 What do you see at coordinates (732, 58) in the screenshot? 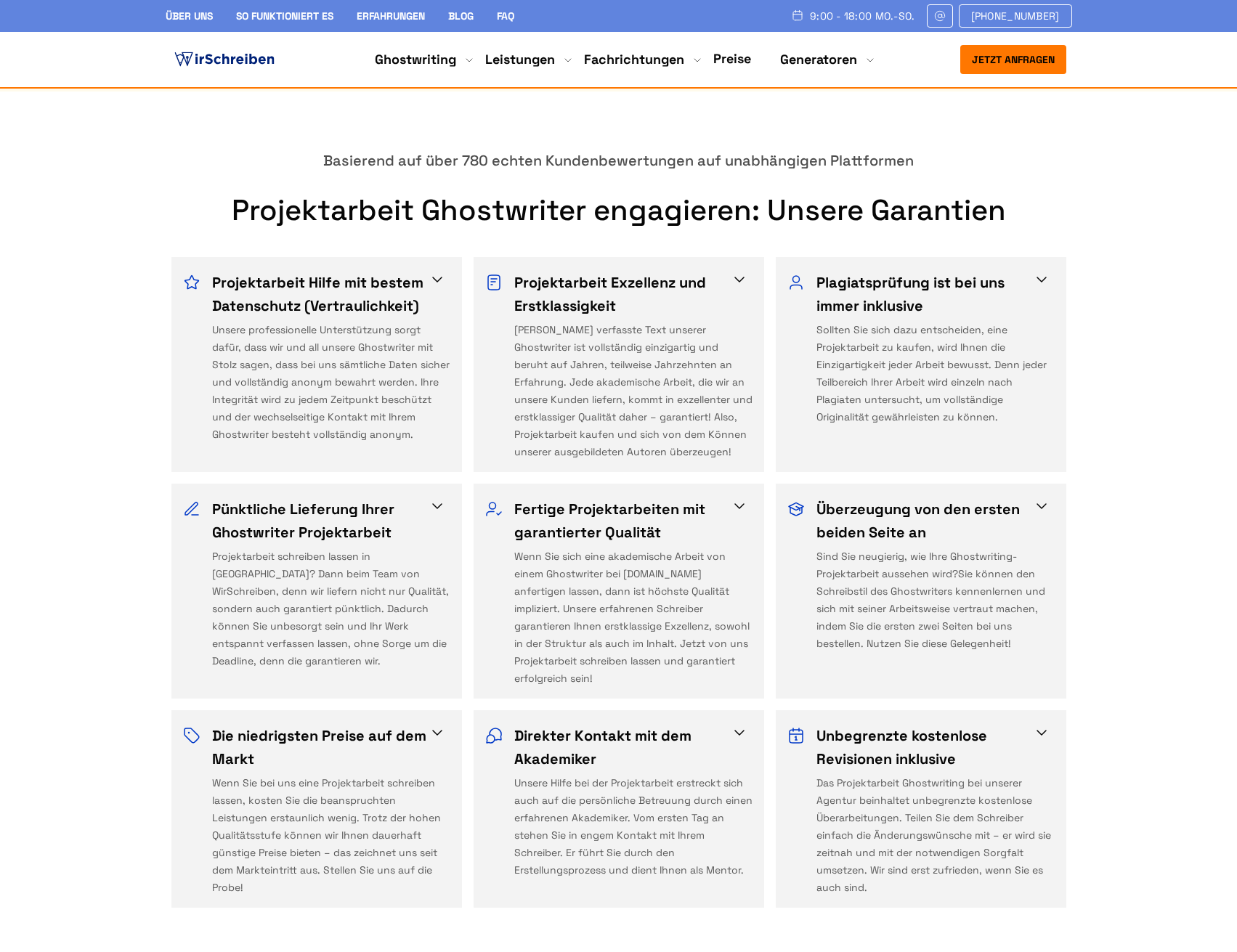
I see `a: Preise` at bounding box center [732, 58].